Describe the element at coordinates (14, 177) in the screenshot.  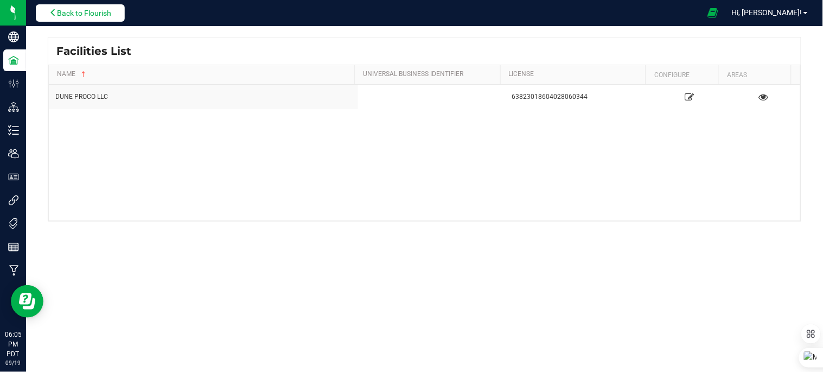
I see `inline-svg: User Roles` at that location.